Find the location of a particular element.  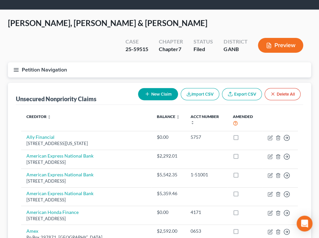

div: 25-59515 is located at coordinates (137, 49).